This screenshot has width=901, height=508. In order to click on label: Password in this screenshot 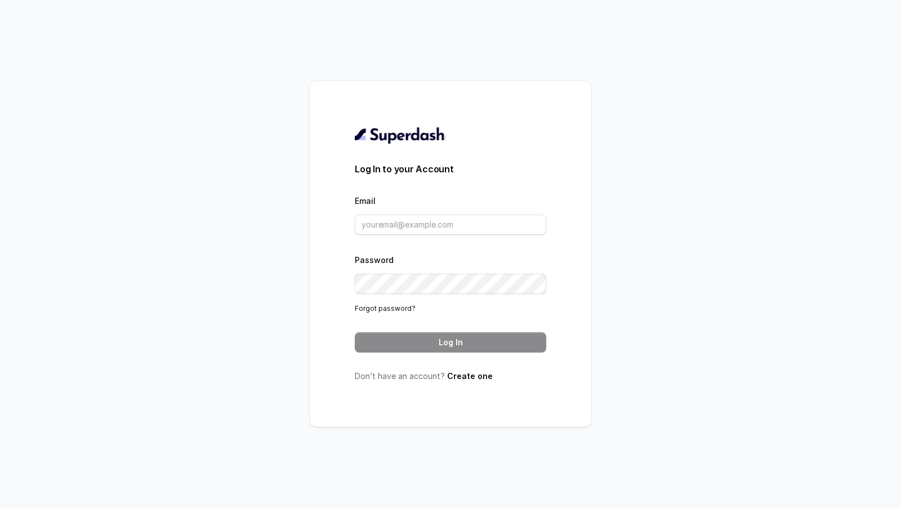, I will do `click(374, 260)`.